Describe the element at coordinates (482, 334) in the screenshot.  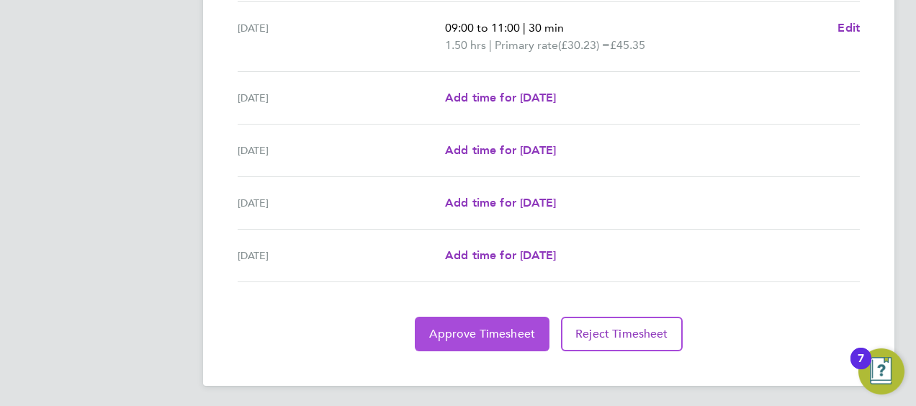
I see `button: Approve Timesheet` at that location.